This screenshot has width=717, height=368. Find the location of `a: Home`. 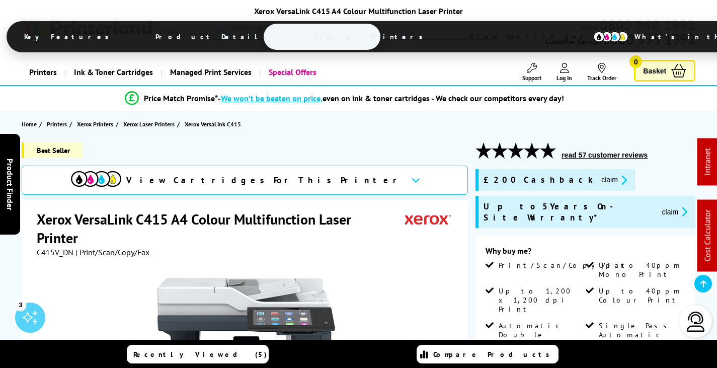

a: Home is located at coordinates (30, 124).